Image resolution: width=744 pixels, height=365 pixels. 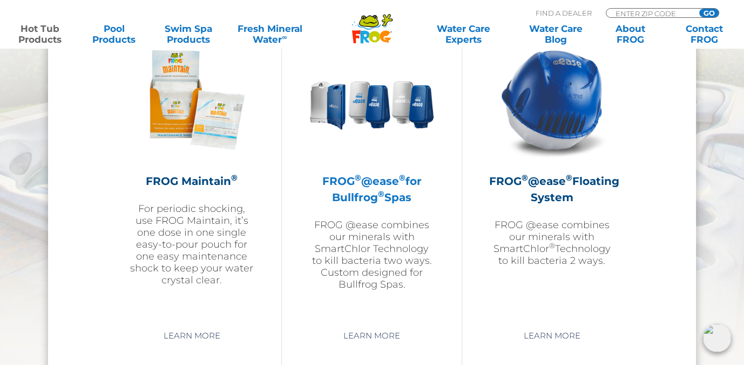 I want to click on input: GO, so click(x=709, y=13).